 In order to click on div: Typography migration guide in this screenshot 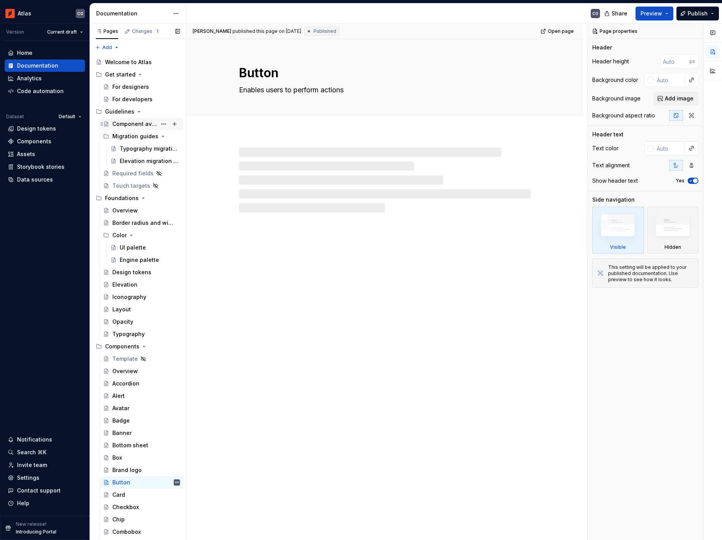, I will do `click(149, 149)`.